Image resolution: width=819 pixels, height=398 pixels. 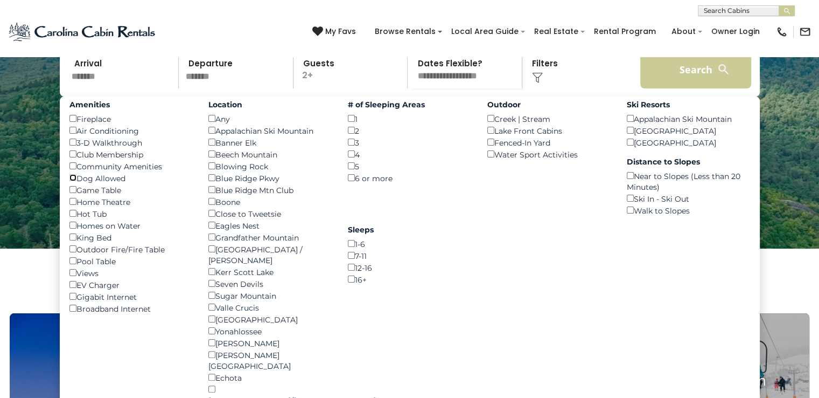 I want to click on div: Beech Mountain, so click(x=270, y=154).